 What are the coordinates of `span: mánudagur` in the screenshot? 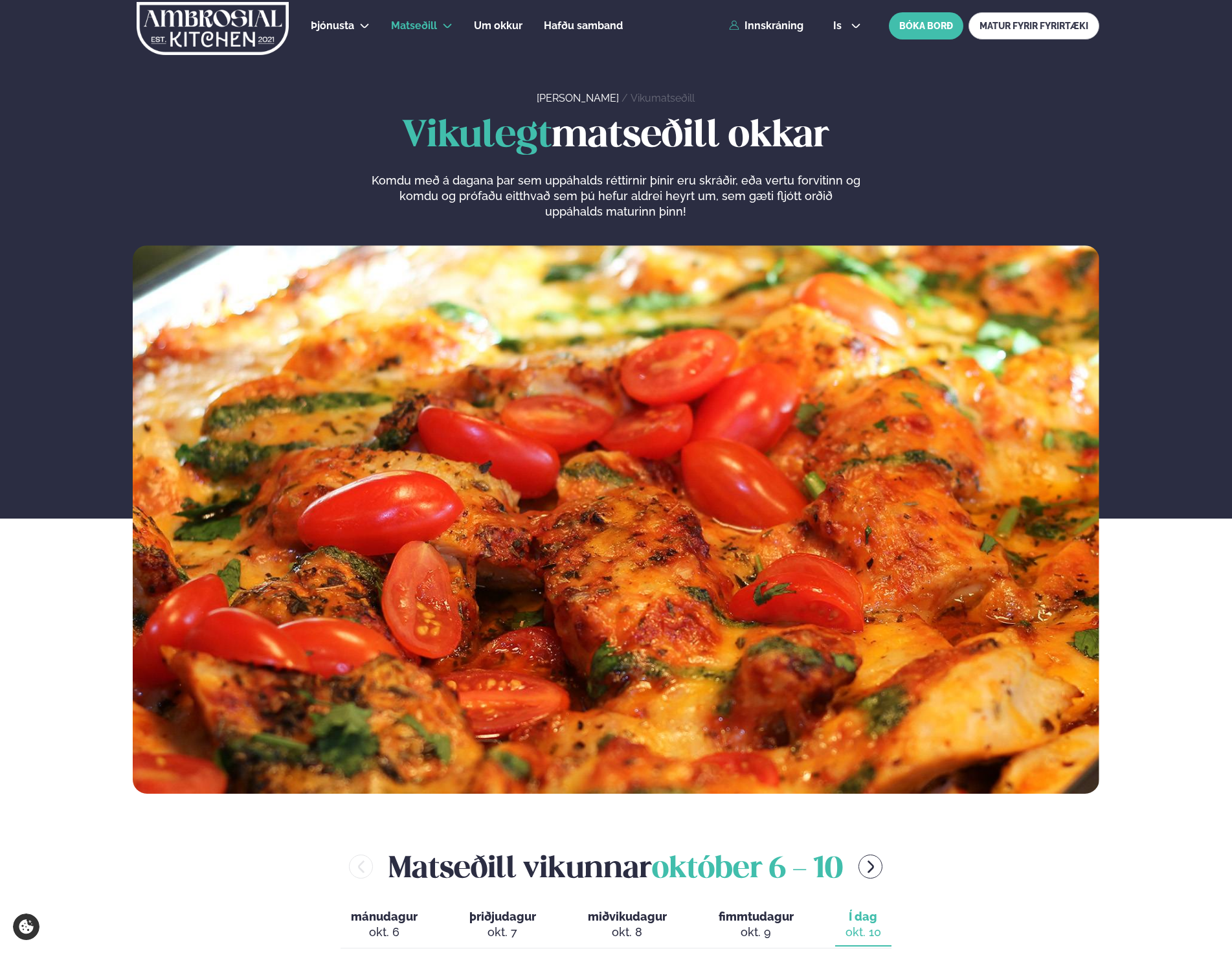 It's located at (384, 916).